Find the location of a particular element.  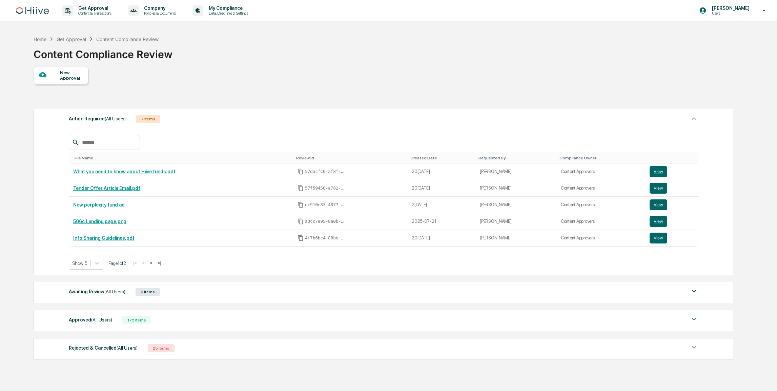

p: Policies & Documents is located at coordinates (159, 13).